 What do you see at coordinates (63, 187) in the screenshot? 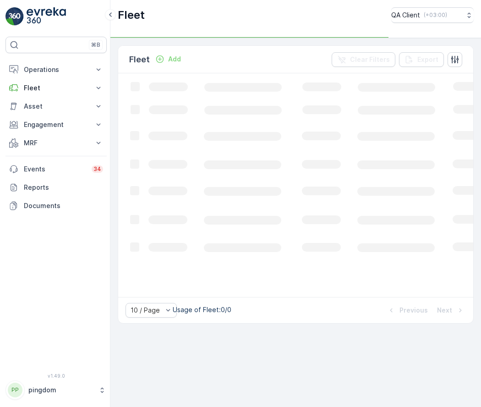
I see `p: Reports` at bounding box center [63, 187].